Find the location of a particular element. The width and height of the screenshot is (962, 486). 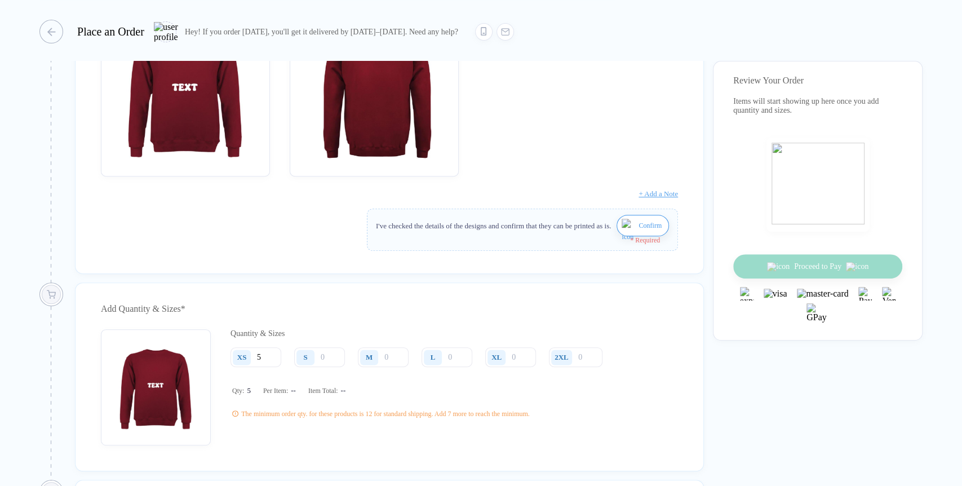

div: Qty: is located at coordinates (241, 390).